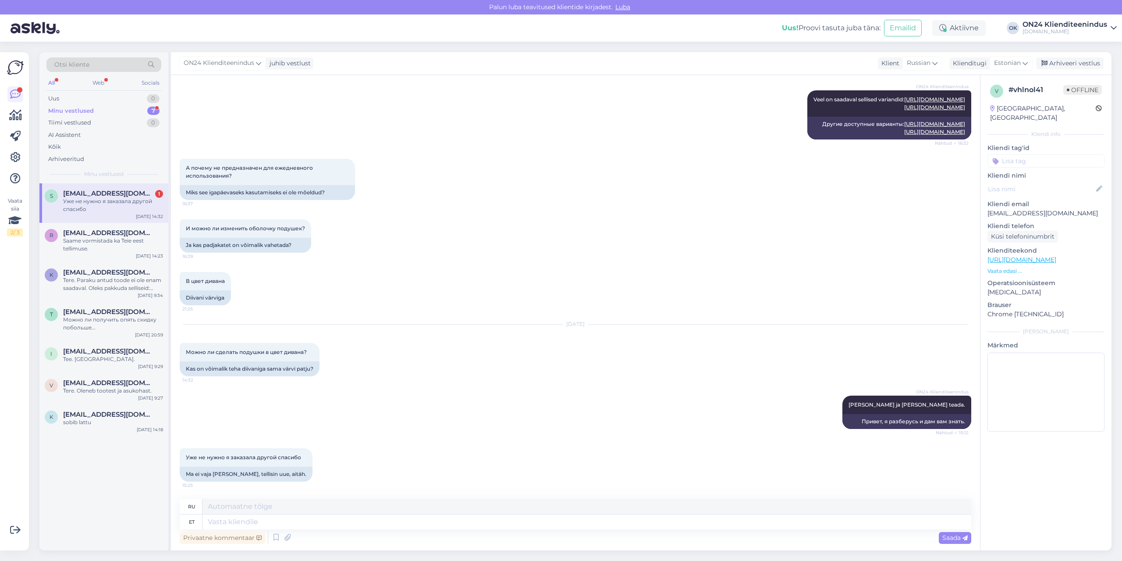  I want to click on div: Web, so click(98, 83).